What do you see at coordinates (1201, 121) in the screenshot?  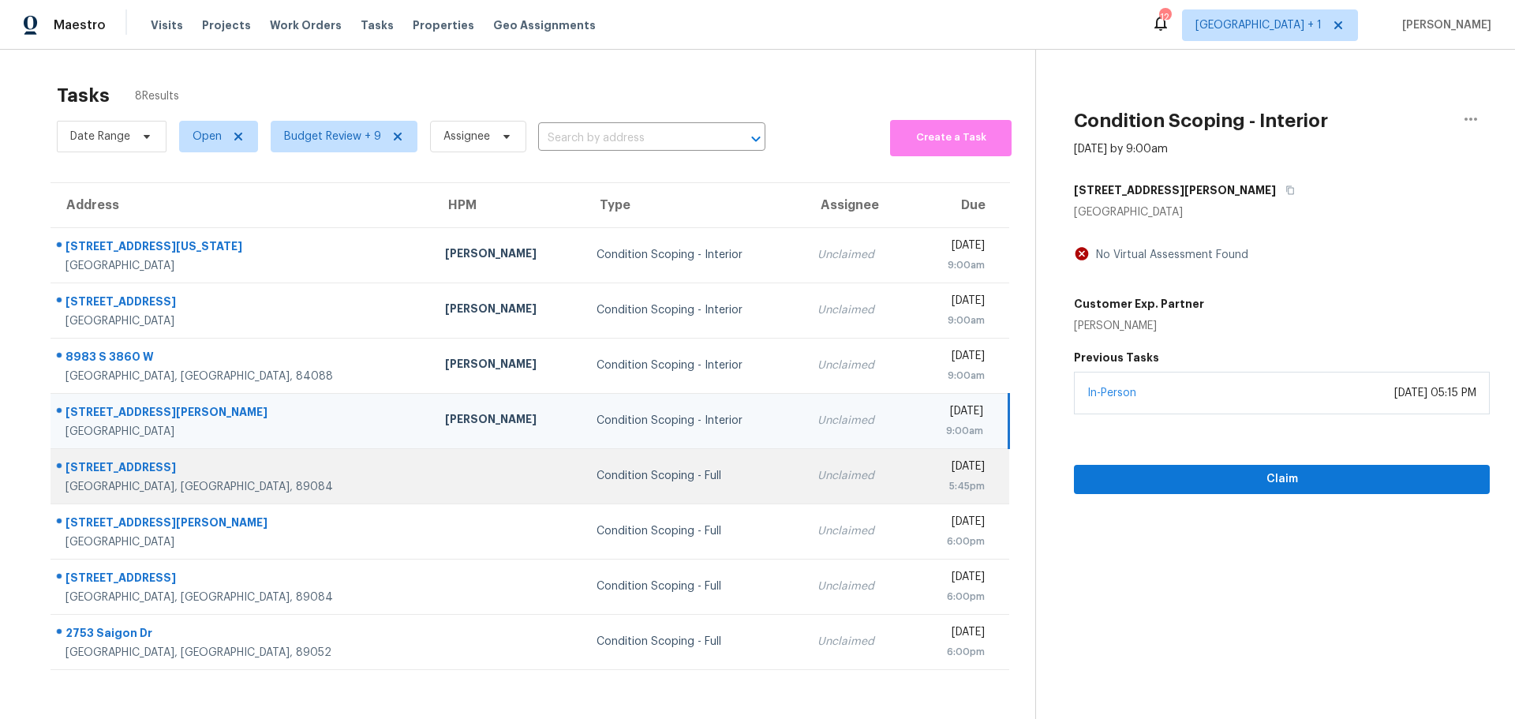 I see `h2: Condition Scoping - Interior` at bounding box center [1201, 121].